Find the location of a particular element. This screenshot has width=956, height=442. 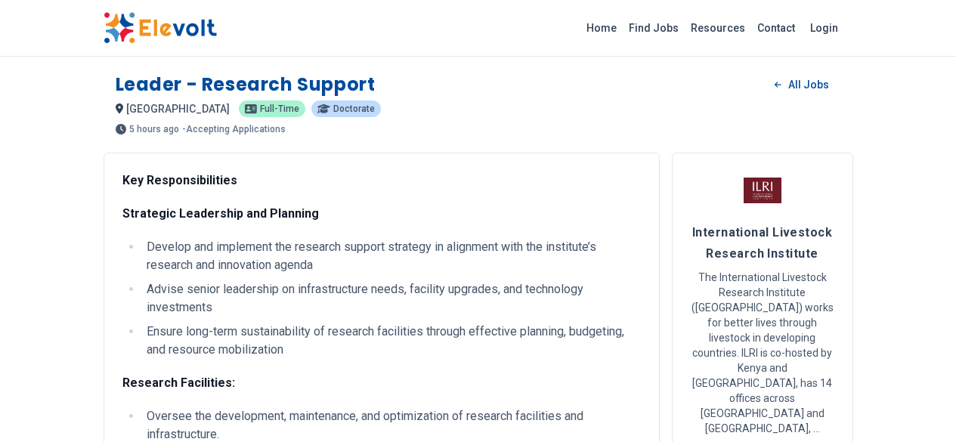

strong: Key Responsibilities is located at coordinates (180, 180).